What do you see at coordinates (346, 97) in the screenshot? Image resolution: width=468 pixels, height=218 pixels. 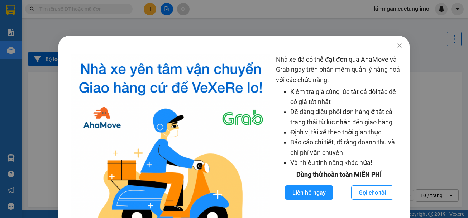 I see `li: Kiểm tra giá cùng lúc tất cả đối tác để có giá tốt nhất` at bounding box center [346, 97].